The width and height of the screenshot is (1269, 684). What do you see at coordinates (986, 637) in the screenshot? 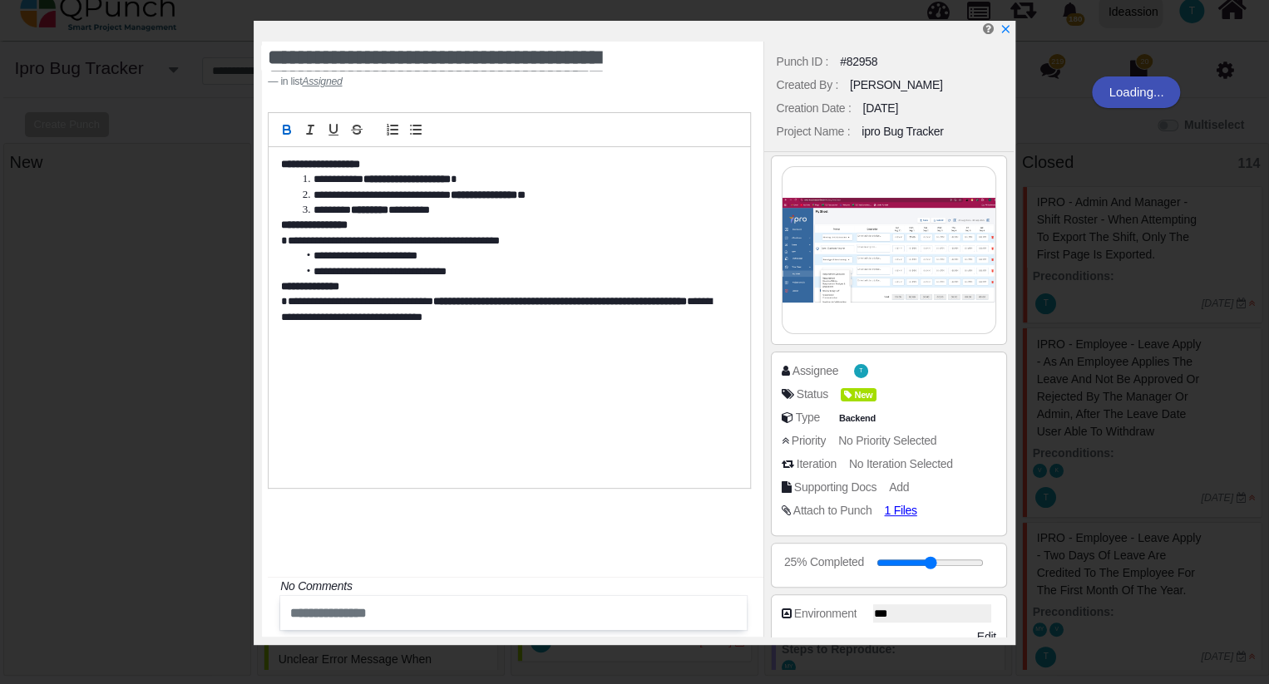
I see `span: Edit` at bounding box center [986, 637].